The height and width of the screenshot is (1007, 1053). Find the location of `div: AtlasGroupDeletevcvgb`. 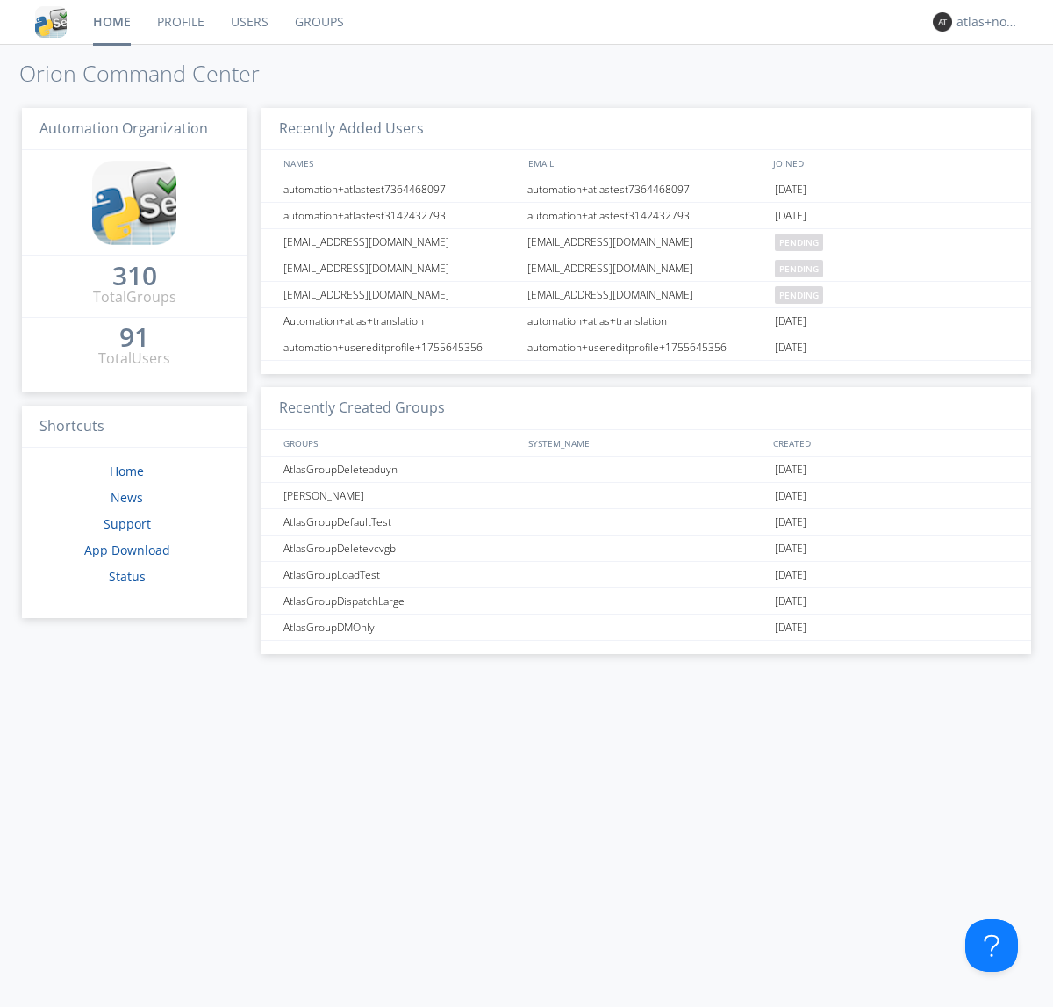

div: AtlasGroupDeletevcvgb is located at coordinates (400, 548).